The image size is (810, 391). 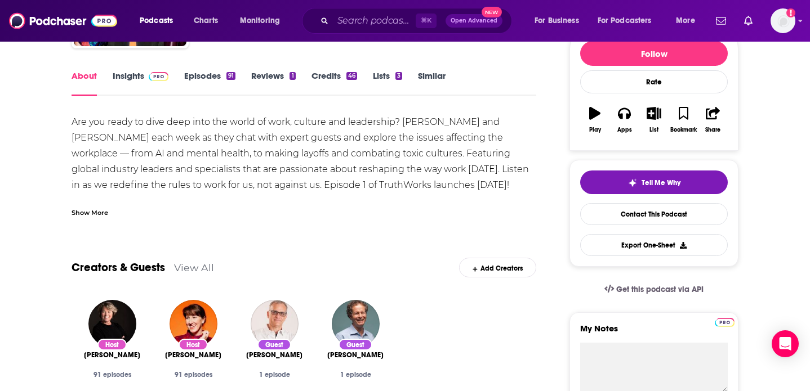 I want to click on img: Jerry Colonna, so click(x=274, y=324).